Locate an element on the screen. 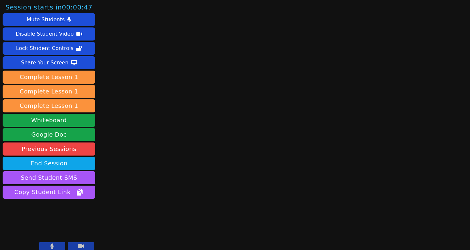 This screenshot has height=250, width=470. button: Send Student SMS is located at coordinates (49, 178).